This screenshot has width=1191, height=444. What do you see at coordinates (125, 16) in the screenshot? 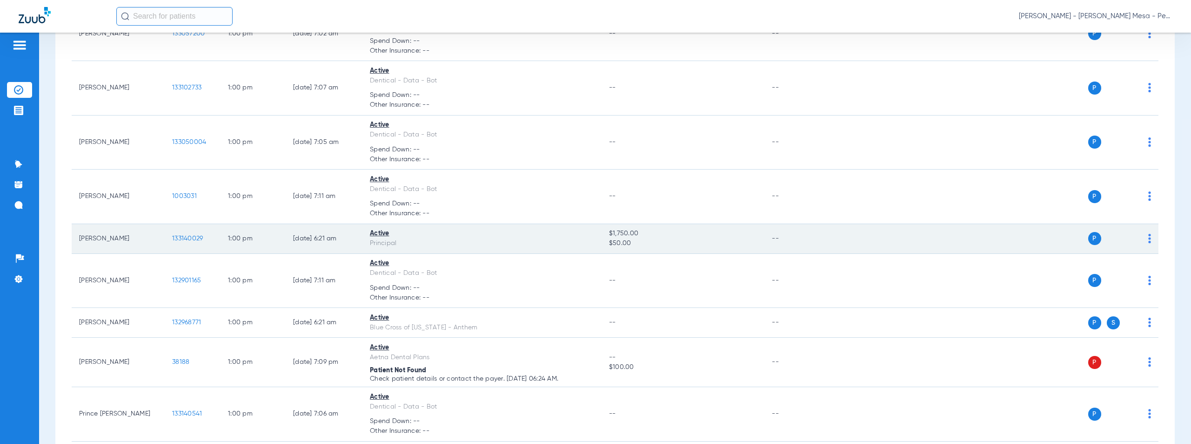
I see `img: Search Icon` at bounding box center [125, 16].